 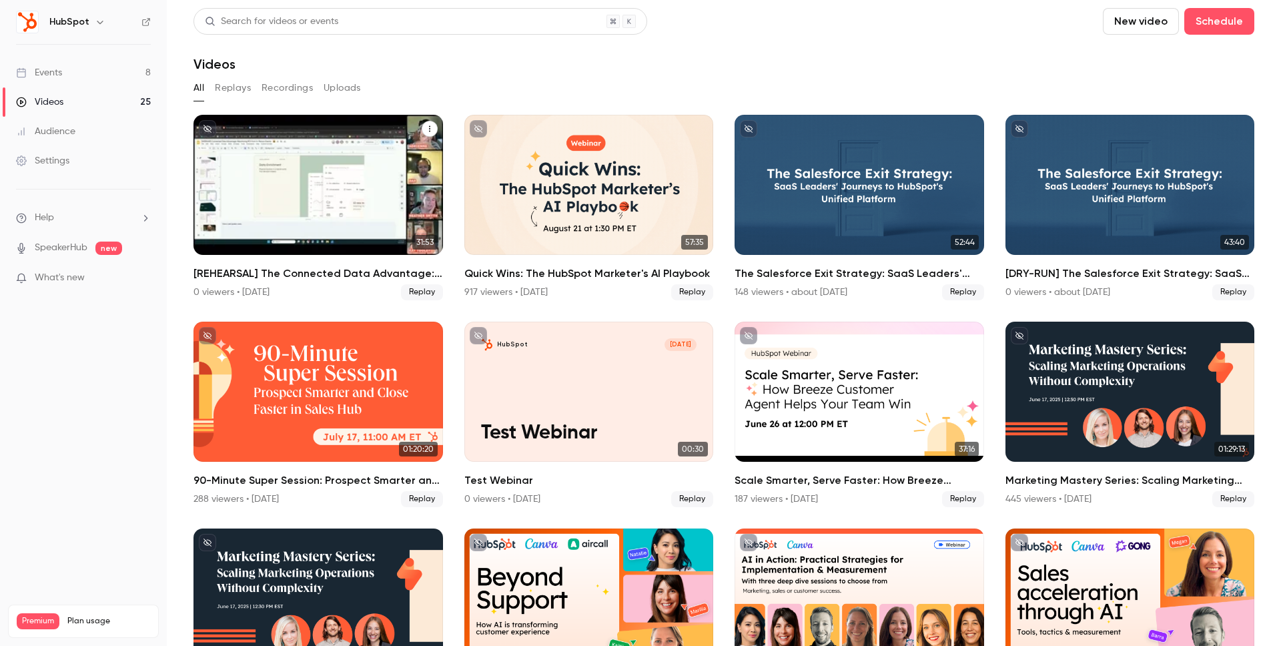 What do you see at coordinates (487, 344) in the screenshot?
I see `img: Test Webinar` at bounding box center [487, 344].